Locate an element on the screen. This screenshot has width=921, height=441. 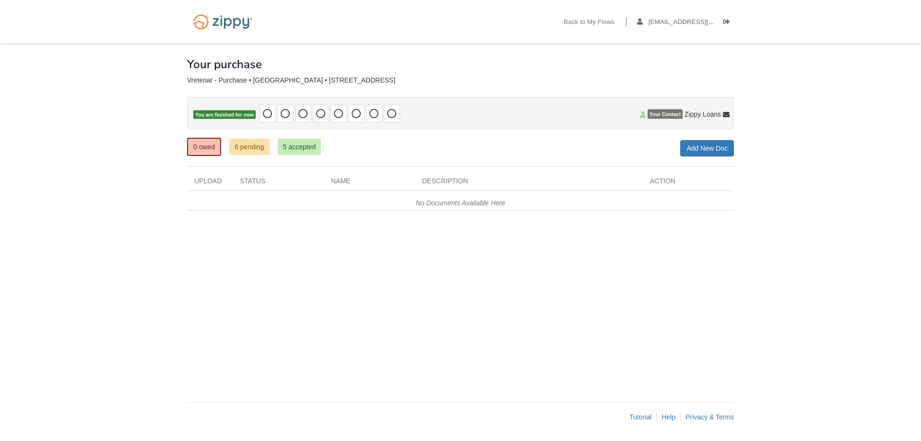
em: No Documents Available Here is located at coordinates (461, 203).